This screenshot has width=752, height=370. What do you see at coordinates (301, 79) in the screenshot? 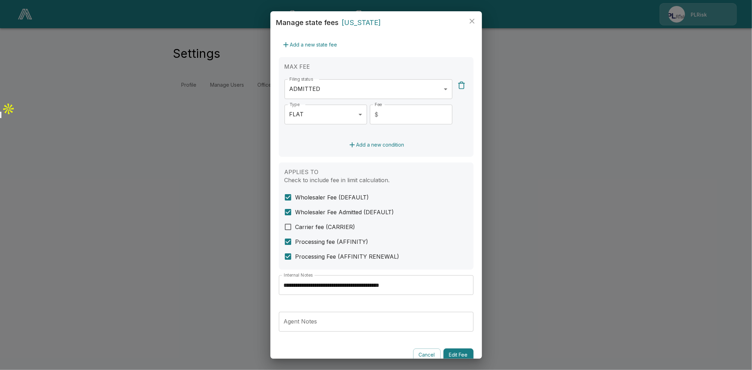
I see `label: Filing status` at bounding box center [301, 79].